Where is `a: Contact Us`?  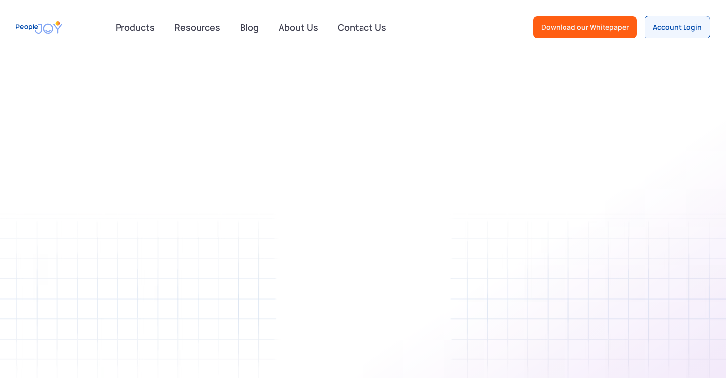
a: Contact Us is located at coordinates (362, 27).